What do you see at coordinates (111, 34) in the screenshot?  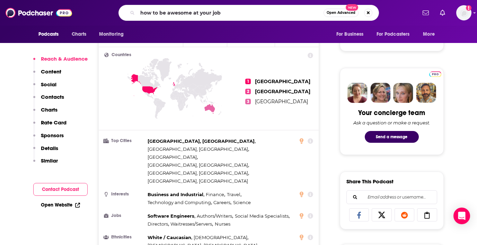 I see `span: Monitoring` at bounding box center [111, 34].